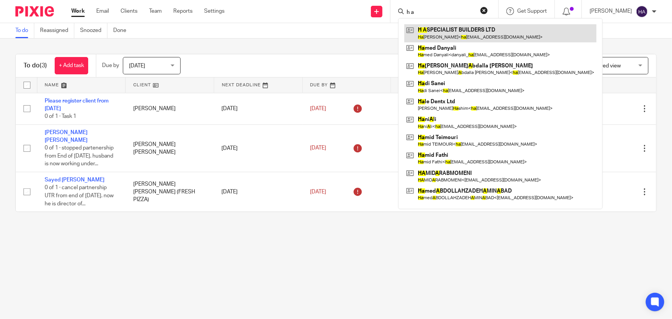  I want to click on a: Team, so click(155, 11).